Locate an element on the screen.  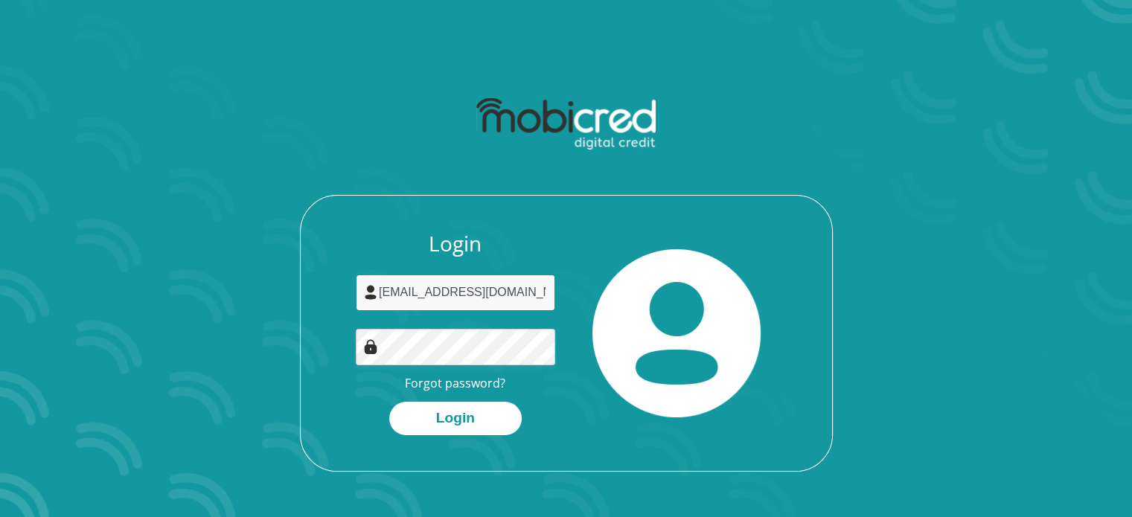
img: mobicred logo is located at coordinates (566, 124).